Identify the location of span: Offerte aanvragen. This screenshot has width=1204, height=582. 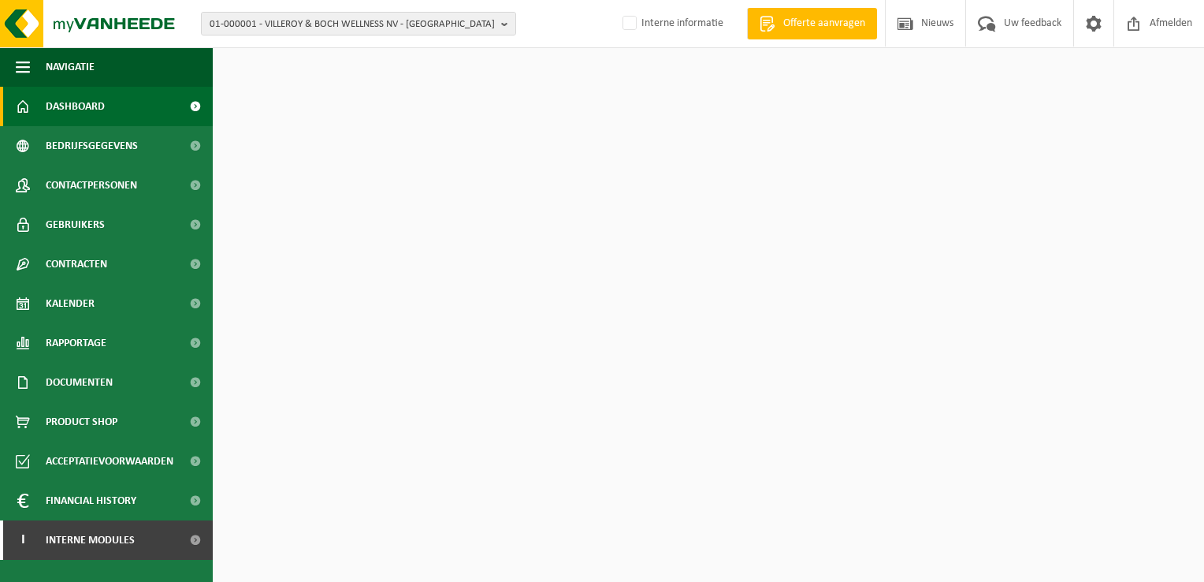
(824, 24).